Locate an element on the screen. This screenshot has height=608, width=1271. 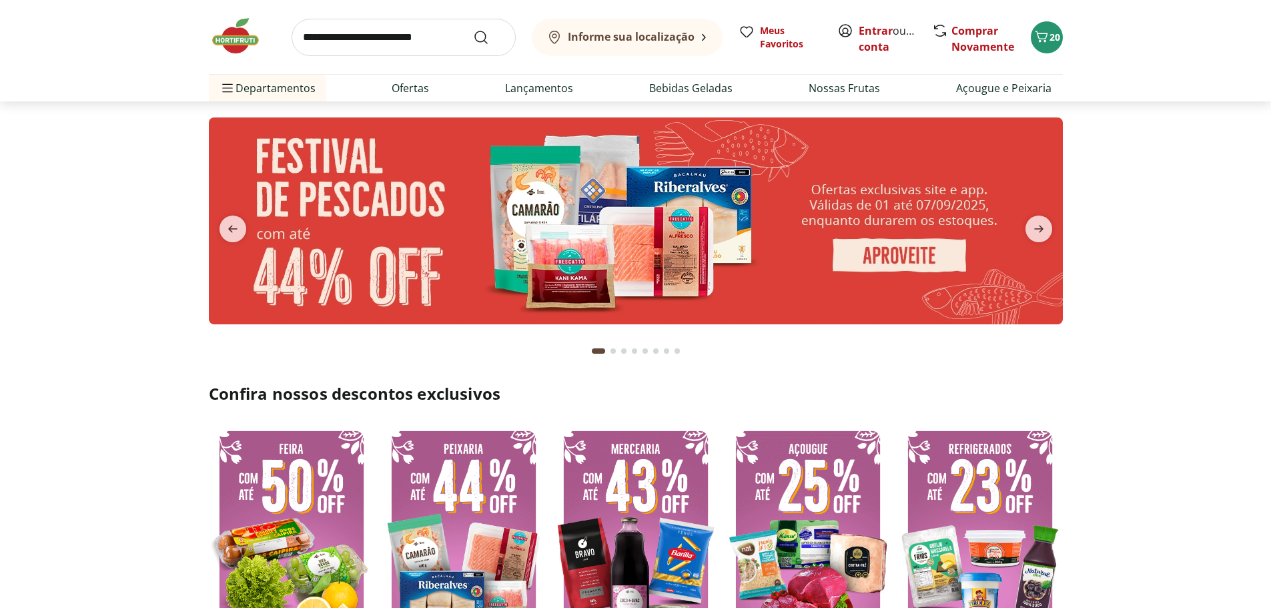
a: Comprar Novamente is located at coordinates (983, 39).